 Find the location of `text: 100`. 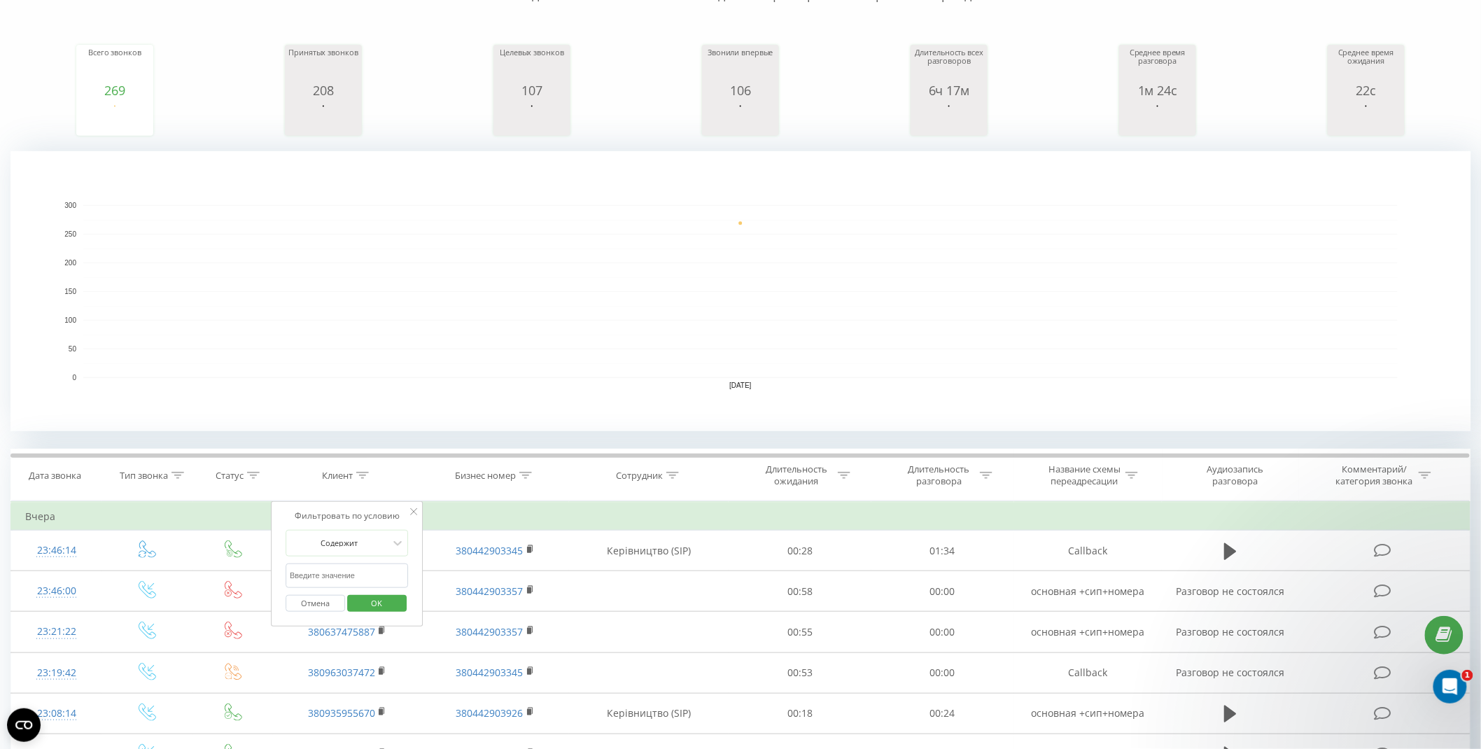

text: 100 is located at coordinates (70, 320).